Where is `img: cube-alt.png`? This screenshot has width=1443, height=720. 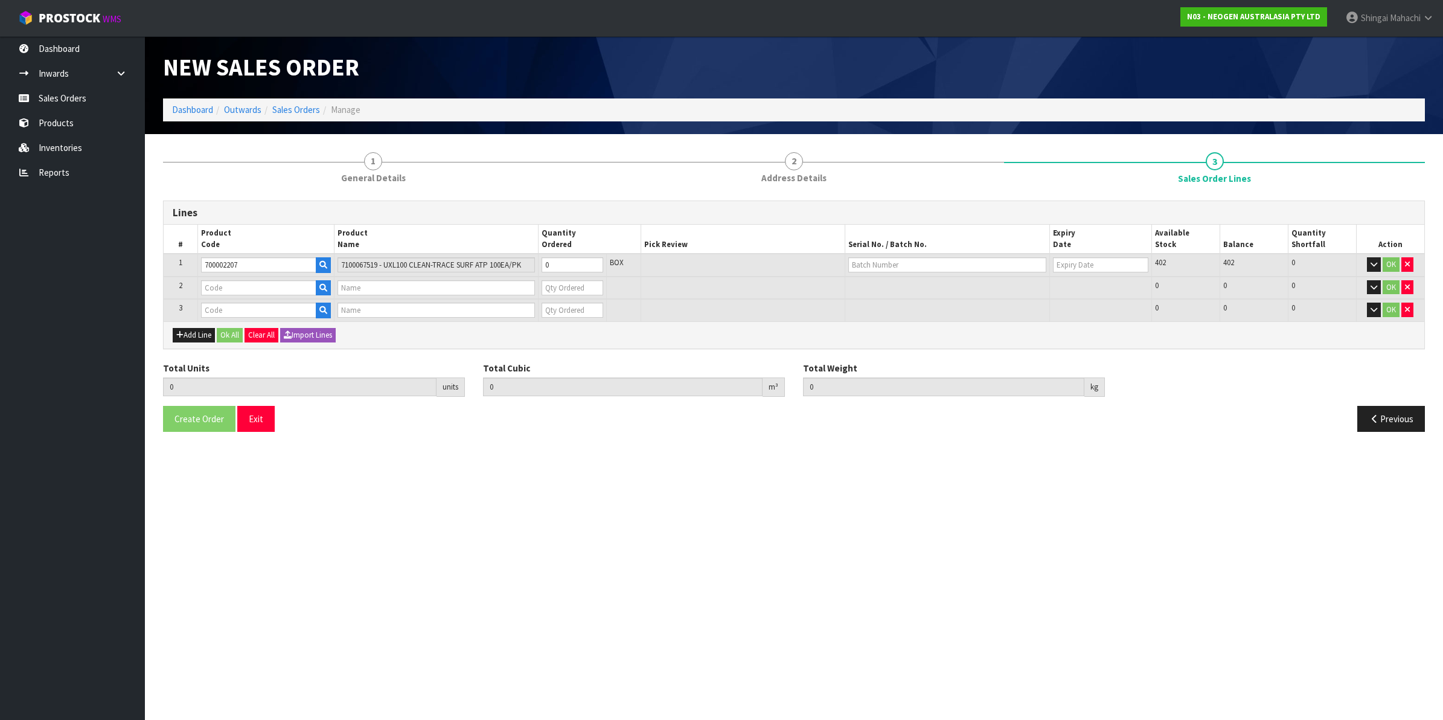
img: cube-alt.png is located at coordinates (25, 18).